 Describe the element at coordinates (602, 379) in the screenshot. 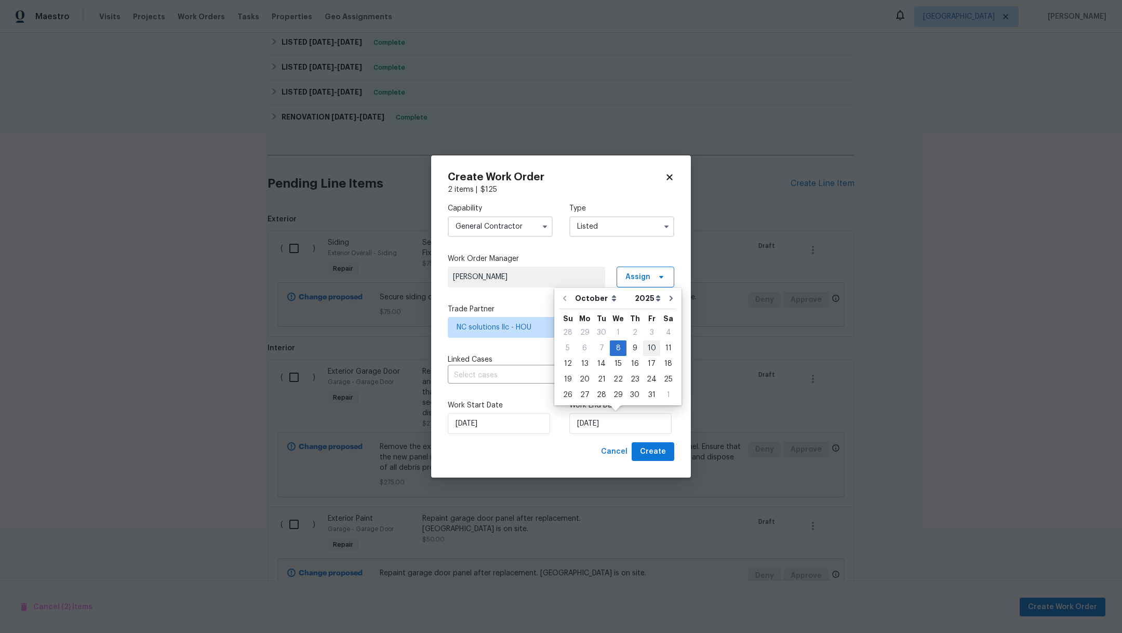

I see `div: Tue Oct 21 2025` at that location.